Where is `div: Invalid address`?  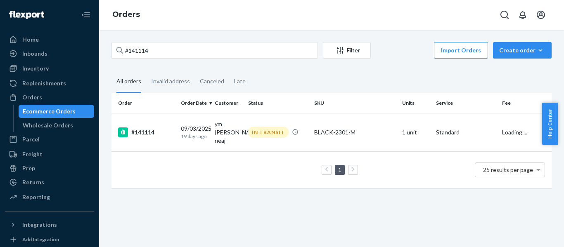
div: Invalid address is located at coordinates (171, 81).